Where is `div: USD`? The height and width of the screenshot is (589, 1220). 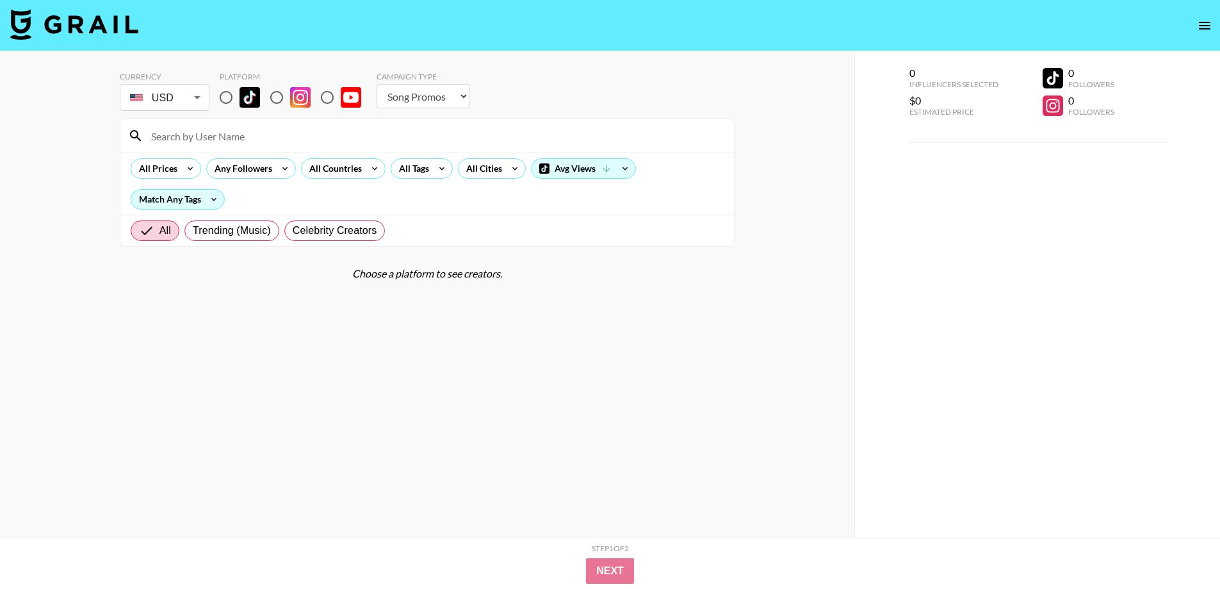 div: USD is located at coordinates (165, 97).